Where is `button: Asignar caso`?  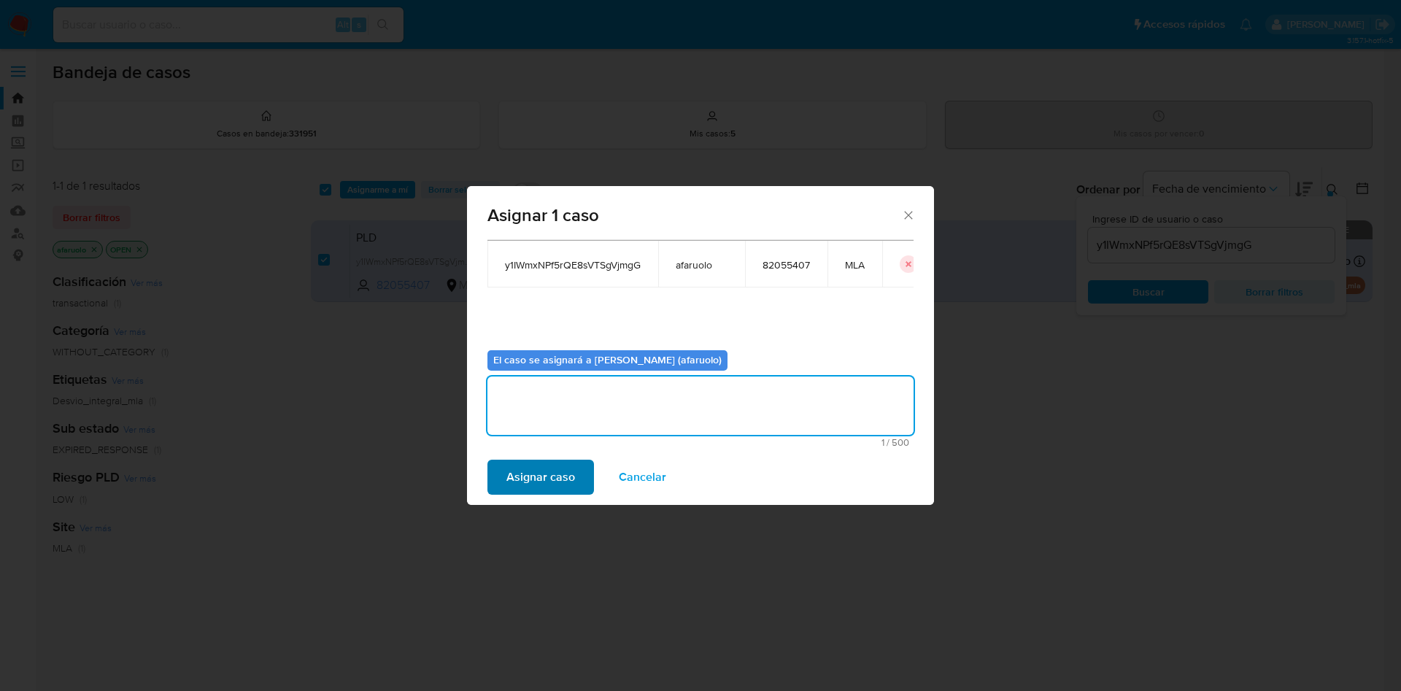 button: Asignar caso is located at coordinates (541, 477).